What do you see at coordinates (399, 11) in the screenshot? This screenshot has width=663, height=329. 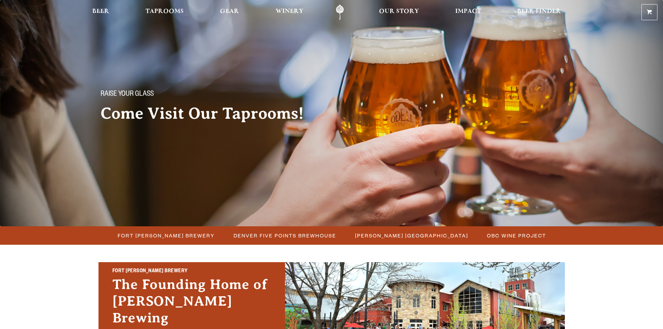 I see `span: Our Story` at bounding box center [399, 11].